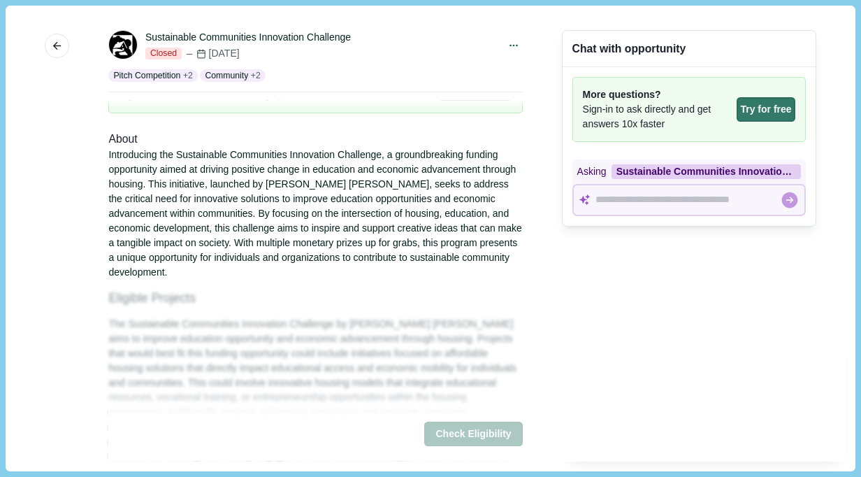  I want to click on button: Try for free, so click(765, 109).